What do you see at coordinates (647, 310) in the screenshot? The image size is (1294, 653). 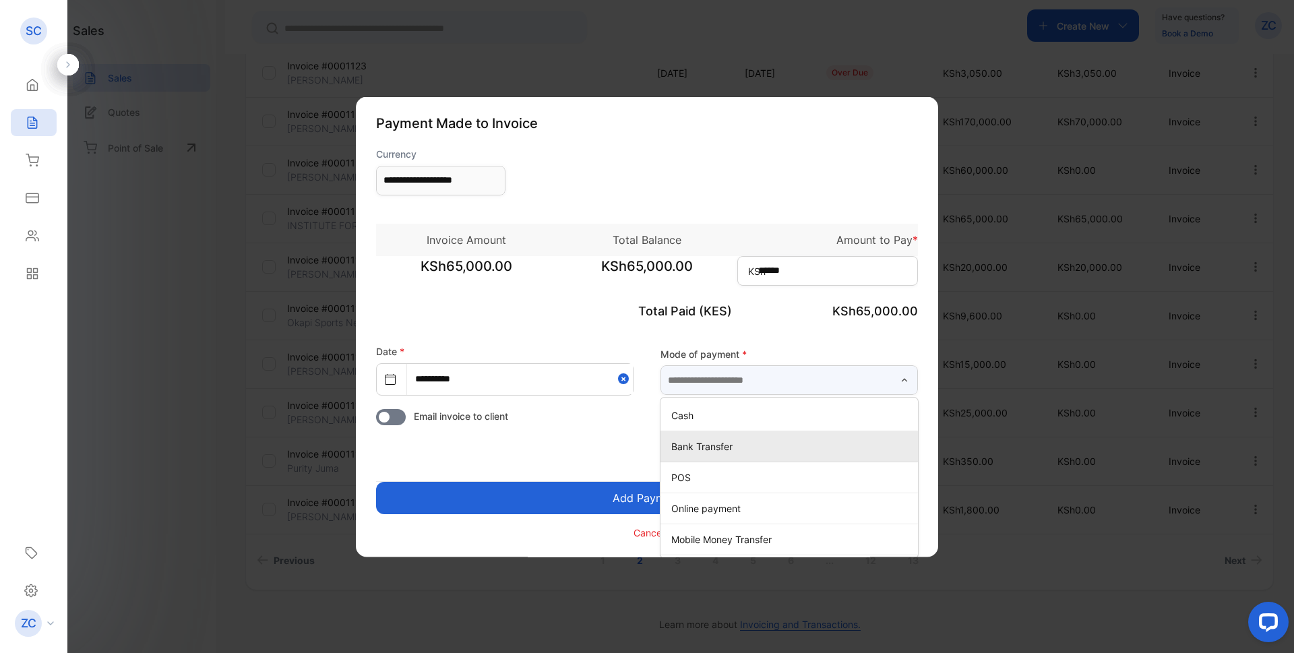 I see `p: Total Paid (KES)` at bounding box center [647, 310].